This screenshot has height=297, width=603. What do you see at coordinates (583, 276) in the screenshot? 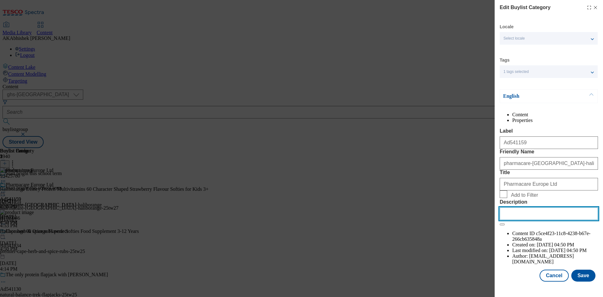
I see `button: Save` at bounding box center [583, 276].